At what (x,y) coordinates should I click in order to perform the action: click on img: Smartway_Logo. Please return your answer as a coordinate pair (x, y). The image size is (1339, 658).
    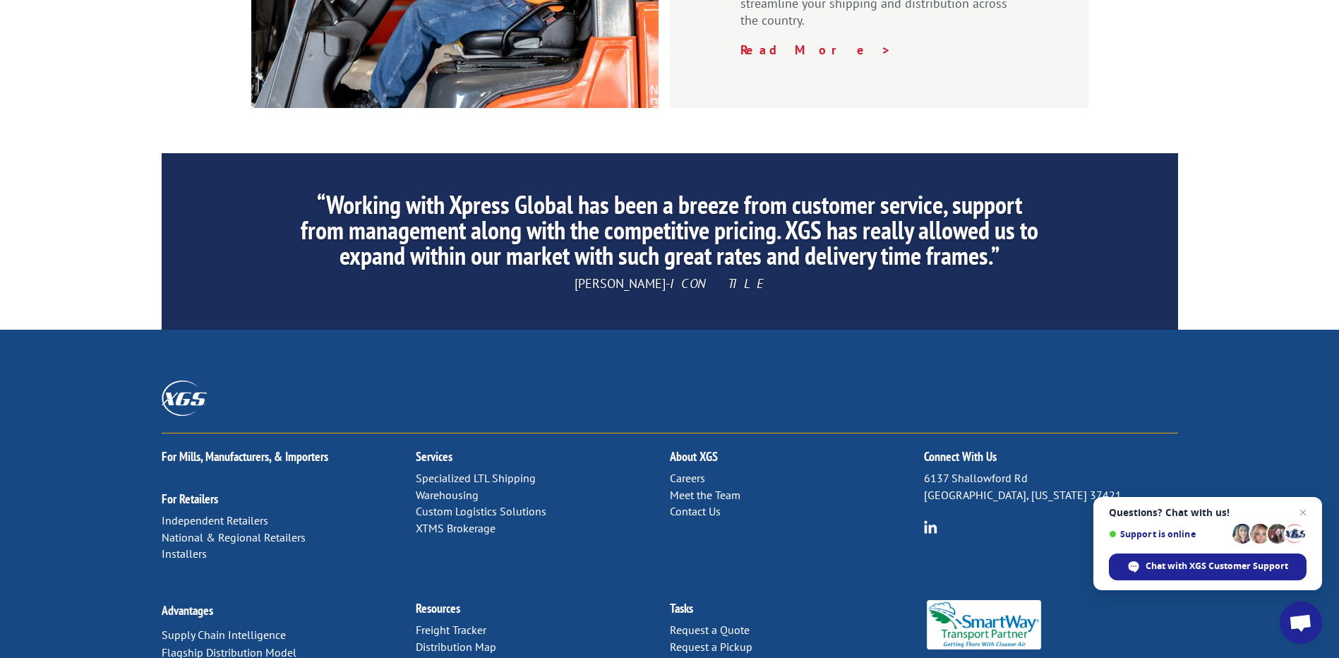
    Looking at the image, I should click on (984, 625).